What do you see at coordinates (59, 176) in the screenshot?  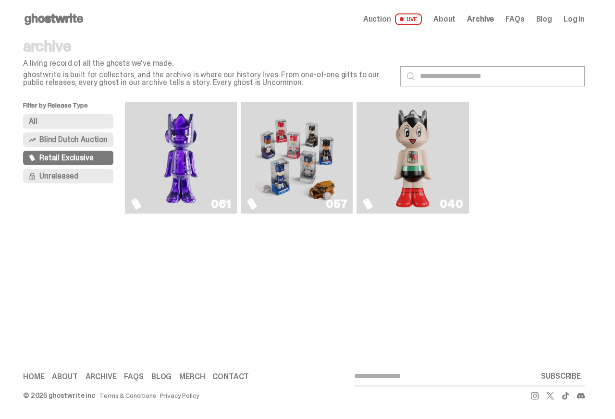 I see `span: Unreleased` at bounding box center [59, 176].